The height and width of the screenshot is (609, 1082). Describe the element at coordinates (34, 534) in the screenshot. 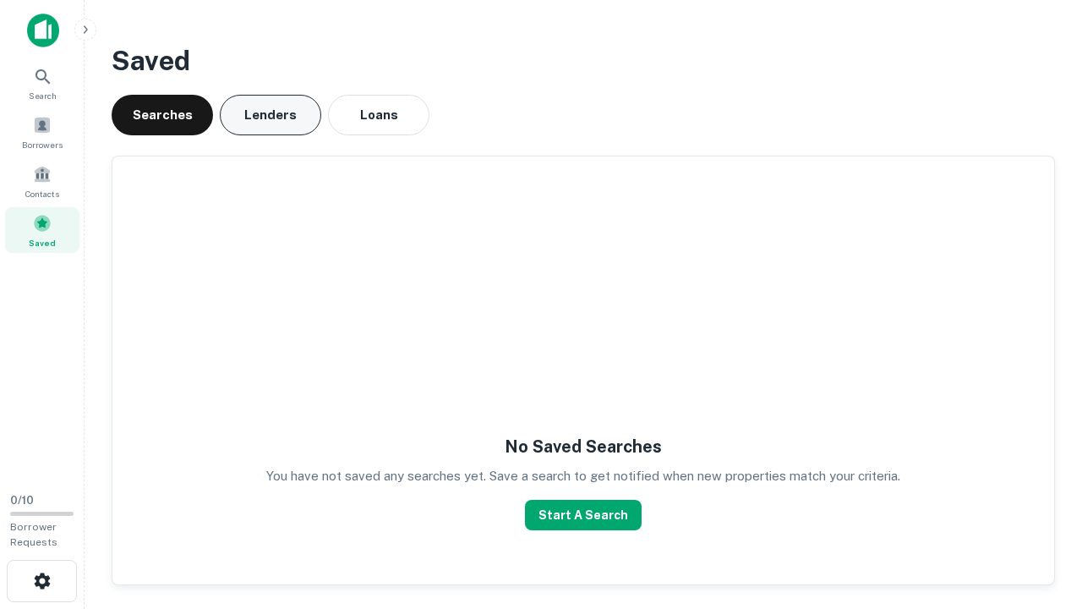

I see `span: Borrower Requests` at that location.